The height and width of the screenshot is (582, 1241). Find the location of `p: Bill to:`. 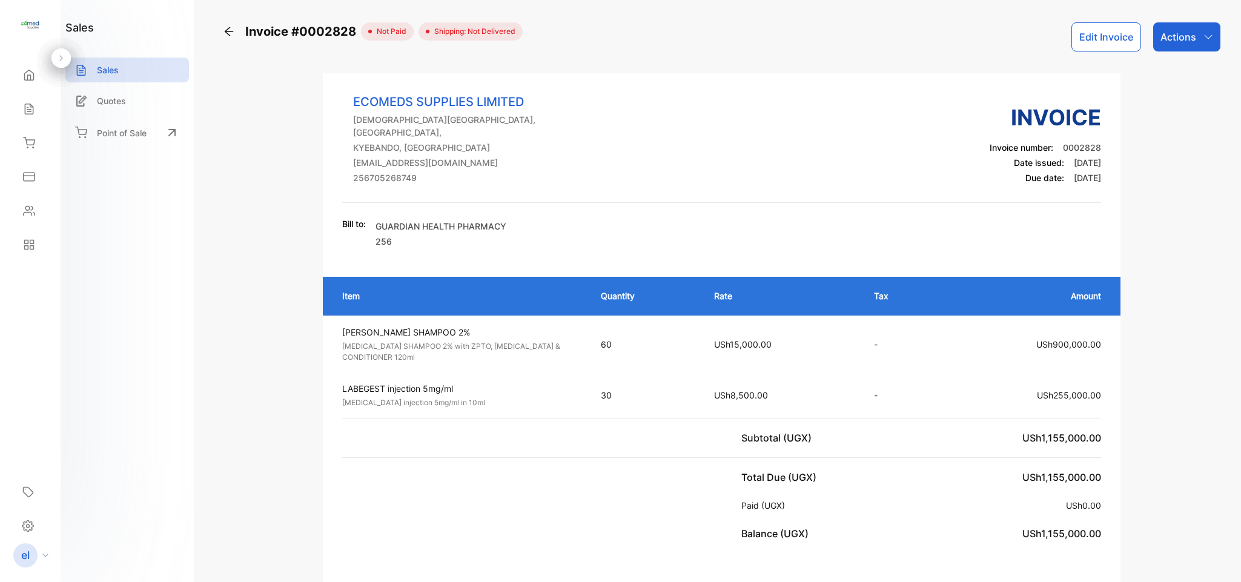

p: Bill to: is located at coordinates (354, 223).